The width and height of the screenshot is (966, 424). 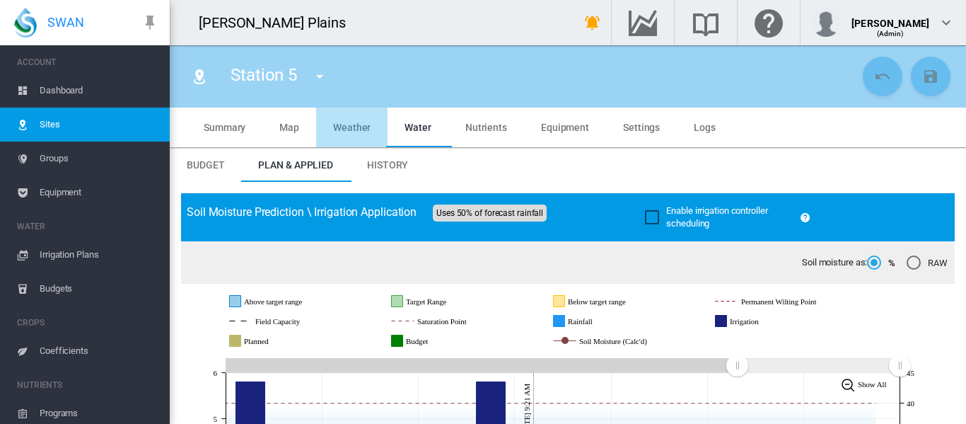 What do you see at coordinates (891, 33) in the screenshot?
I see `span: (Admin)` at bounding box center [891, 33].